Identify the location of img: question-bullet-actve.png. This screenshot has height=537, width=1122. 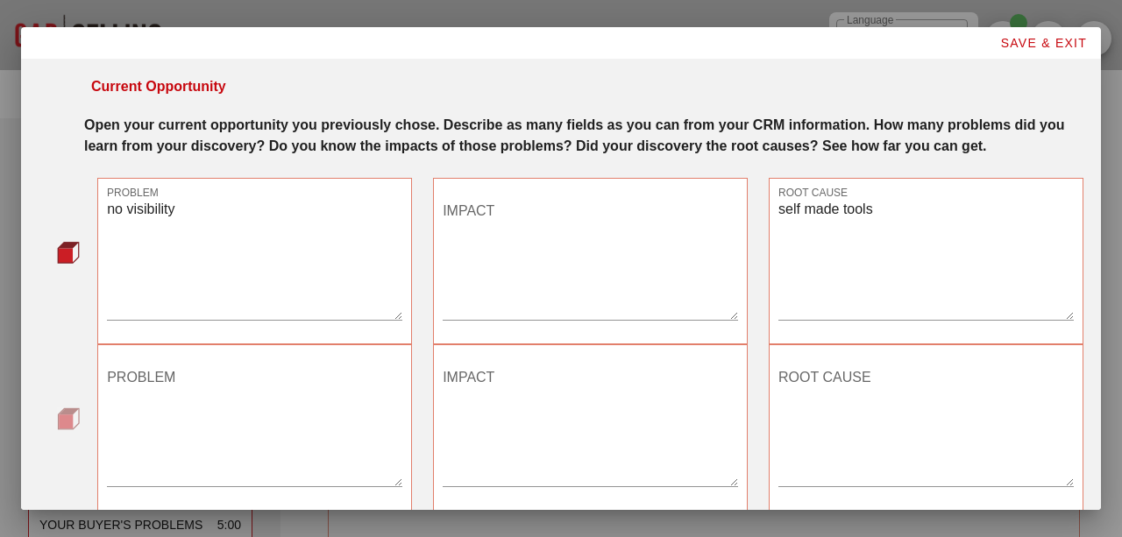
(68, 252).